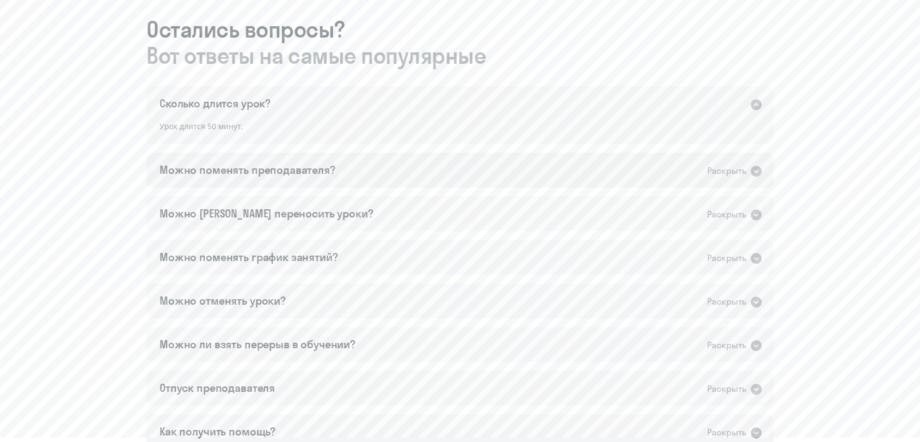 Image resolution: width=920 pixels, height=442 pixels. Describe the element at coordinates (460, 132) in the screenshot. I see `div: Урок длится 50 минут.` at that location.